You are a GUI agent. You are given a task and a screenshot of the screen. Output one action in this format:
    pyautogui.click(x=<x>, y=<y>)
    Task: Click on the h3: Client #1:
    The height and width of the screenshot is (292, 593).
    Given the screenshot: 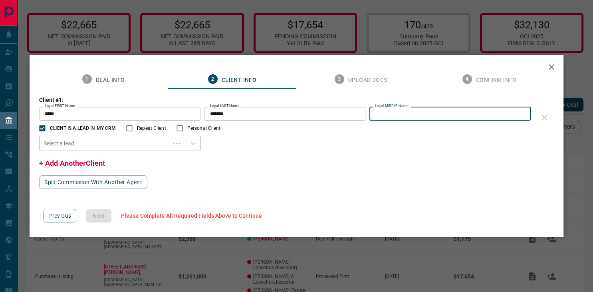 What is the action you would take?
    pyautogui.click(x=287, y=100)
    